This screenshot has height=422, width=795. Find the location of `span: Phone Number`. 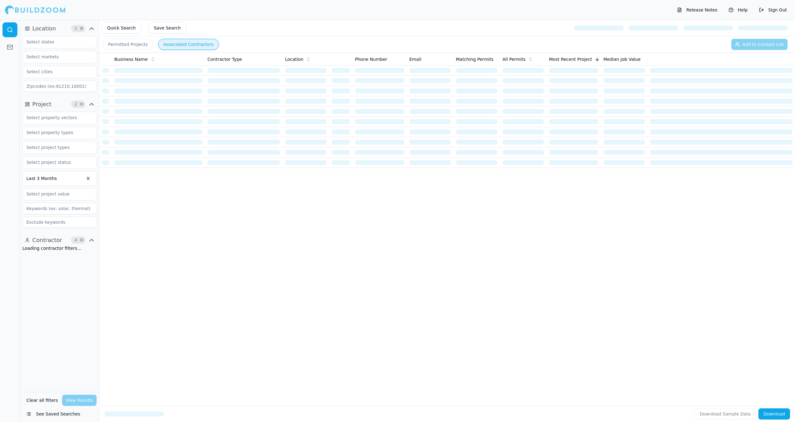

span: Phone Number is located at coordinates (371, 59).